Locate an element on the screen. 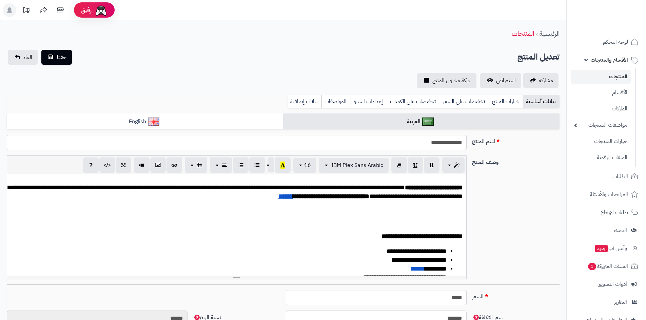 This screenshot has width=646, height=320. span: حركة مخزون المنتج is located at coordinates (451, 81).